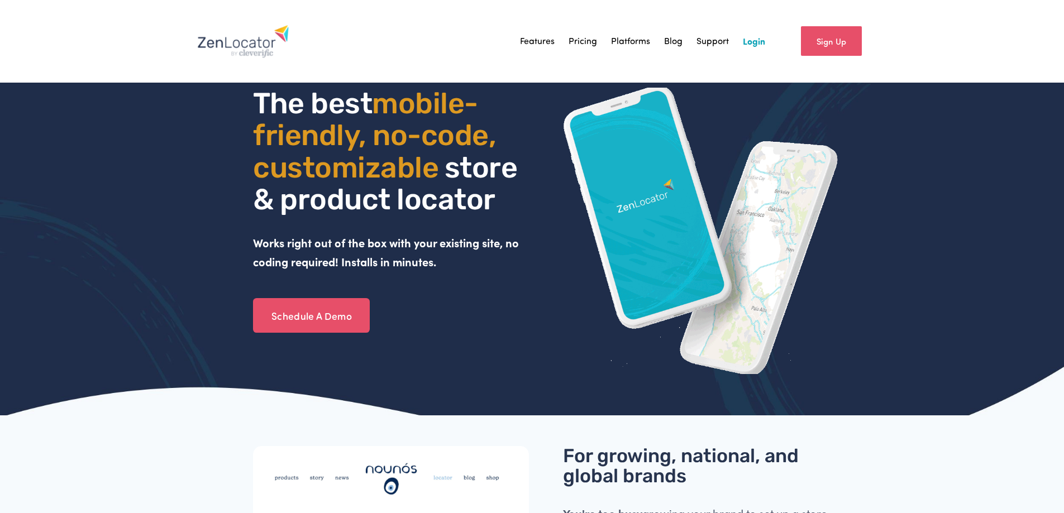 The image size is (1064, 513). What do you see at coordinates (701, 231) in the screenshot?
I see `img: ZenLocator phone mockup gif` at bounding box center [701, 231].